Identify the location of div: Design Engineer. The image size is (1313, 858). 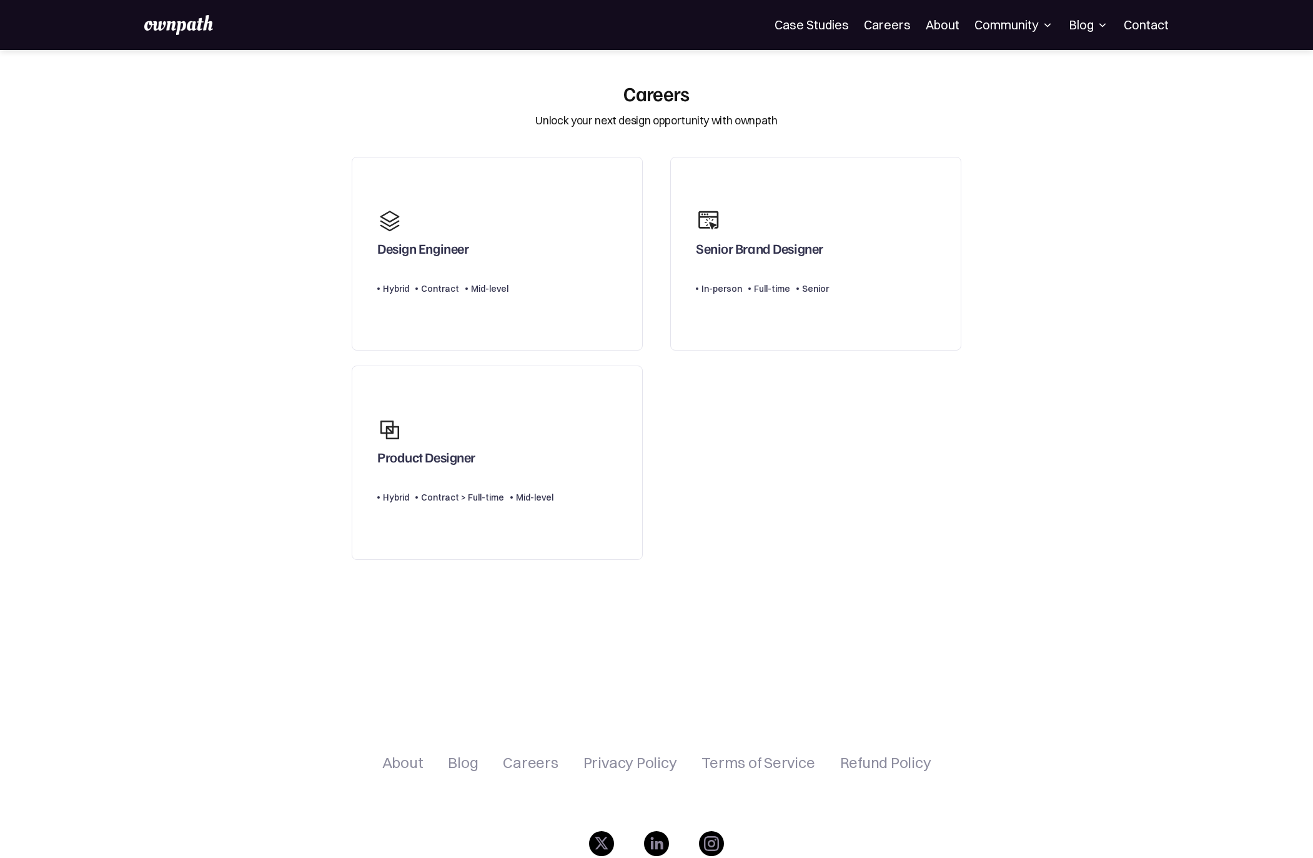
(423, 251).